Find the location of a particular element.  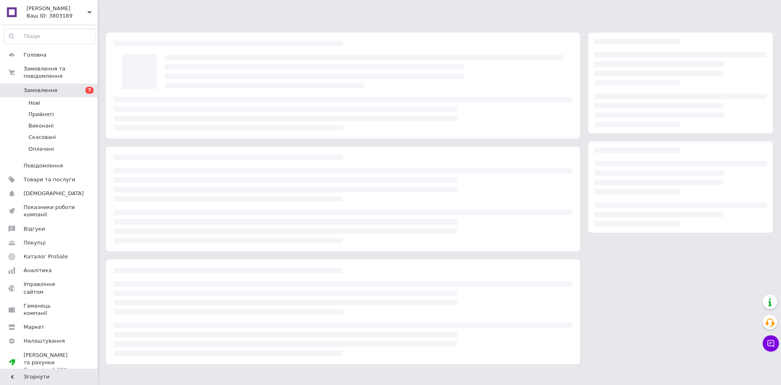

span: Каталог ProSale is located at coordinates (46, 256).